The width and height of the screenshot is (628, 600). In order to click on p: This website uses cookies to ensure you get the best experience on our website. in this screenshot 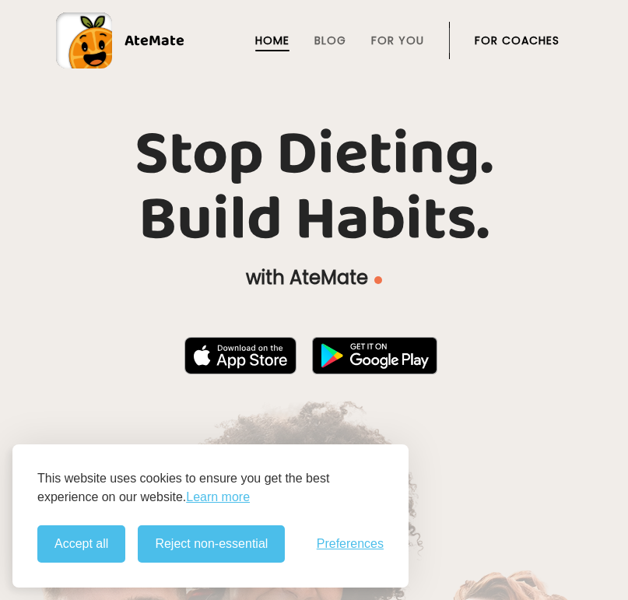, I will do `click(210, 488)`.